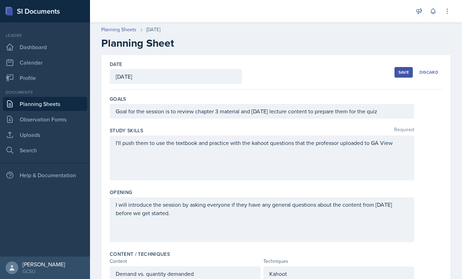 The image size is (462, 279). Describe the element at coordinates (338, 261) in the screenshot. I see `div: Techniques` at that location.